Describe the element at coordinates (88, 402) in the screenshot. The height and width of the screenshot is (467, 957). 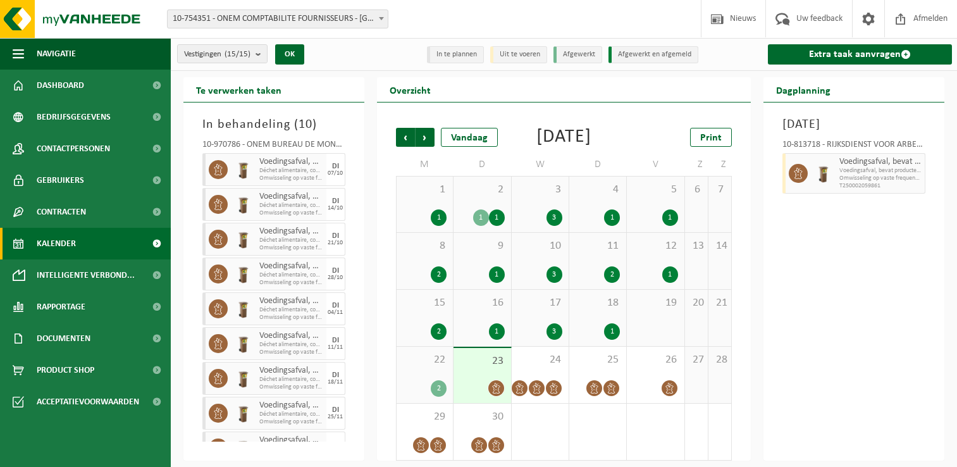
I see `span: Acceptatievoorwaarden` at that location.